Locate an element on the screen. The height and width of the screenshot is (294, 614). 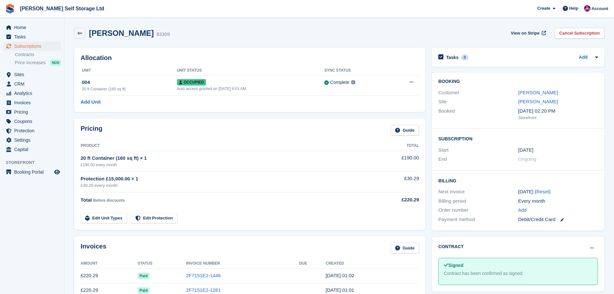
time: 2025-09-10 00:02:59 UTC is located at coordinates (340, 275).